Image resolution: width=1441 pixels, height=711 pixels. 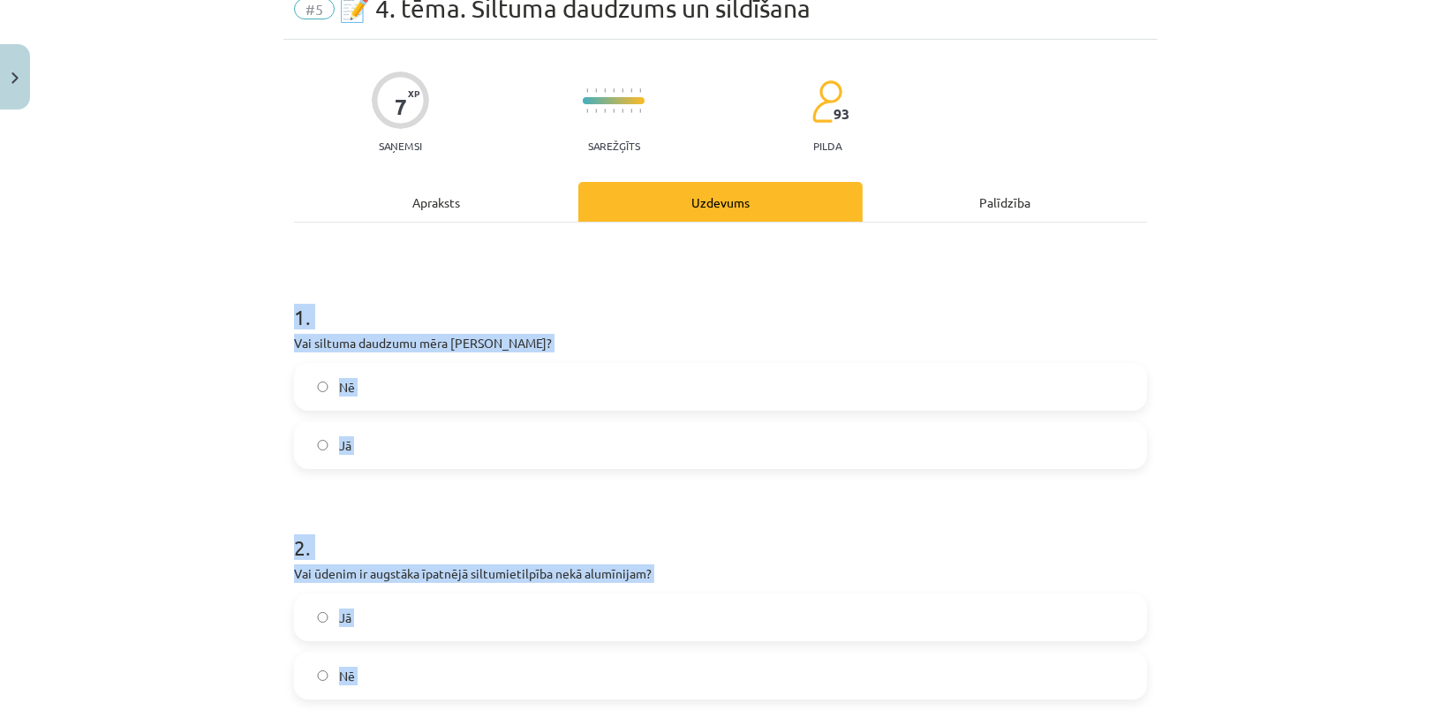 What do you see at coordinates (841, 114) in the screenshot?
I see `span: 93` at bounding box center [841, 114].